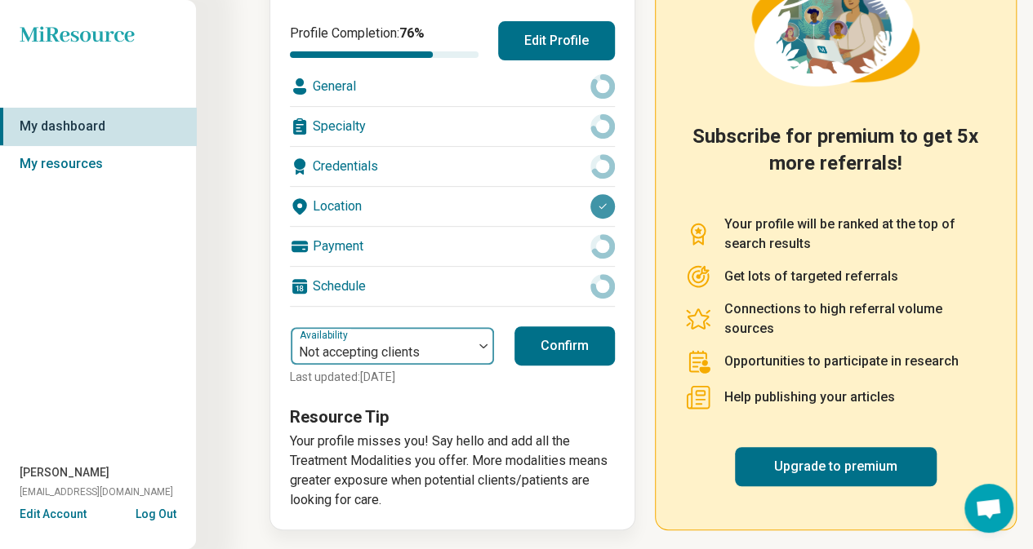 The height and width of the screenshot is (549, 1033). What do you see at coordinates (841, 362) in the screenshot?
I see `p: Opportunities to participate in research` at bounding box center [841, 362].